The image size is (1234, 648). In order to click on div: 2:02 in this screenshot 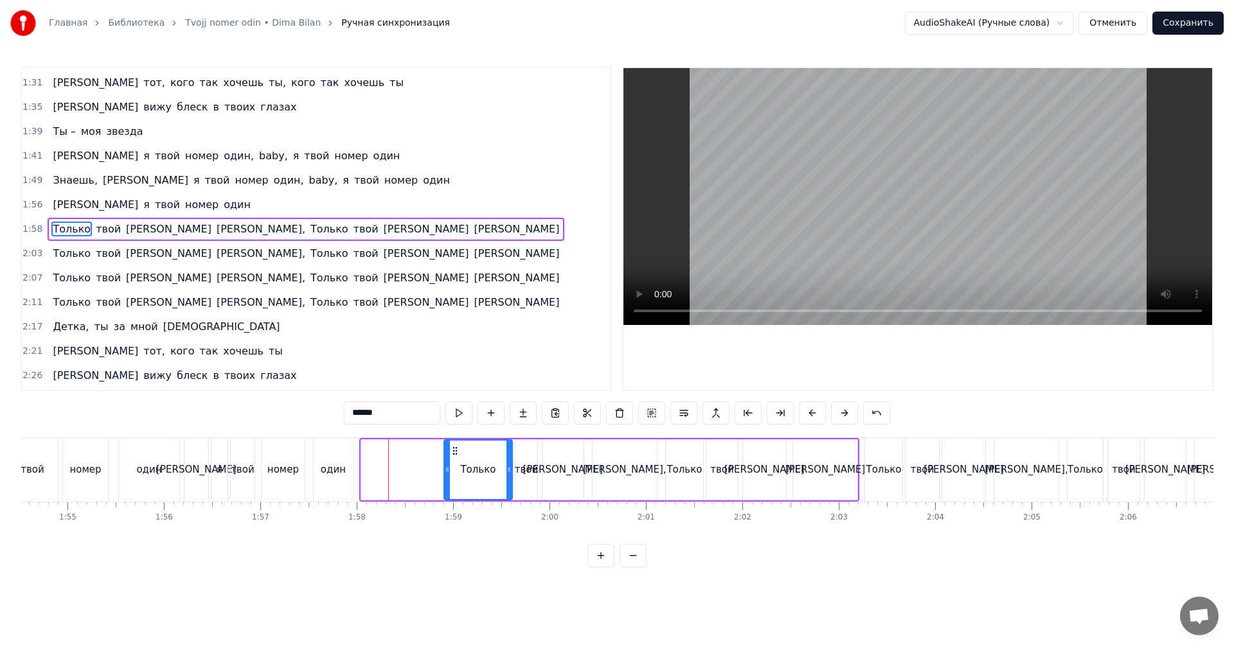, I will do `click(742, 518)`.